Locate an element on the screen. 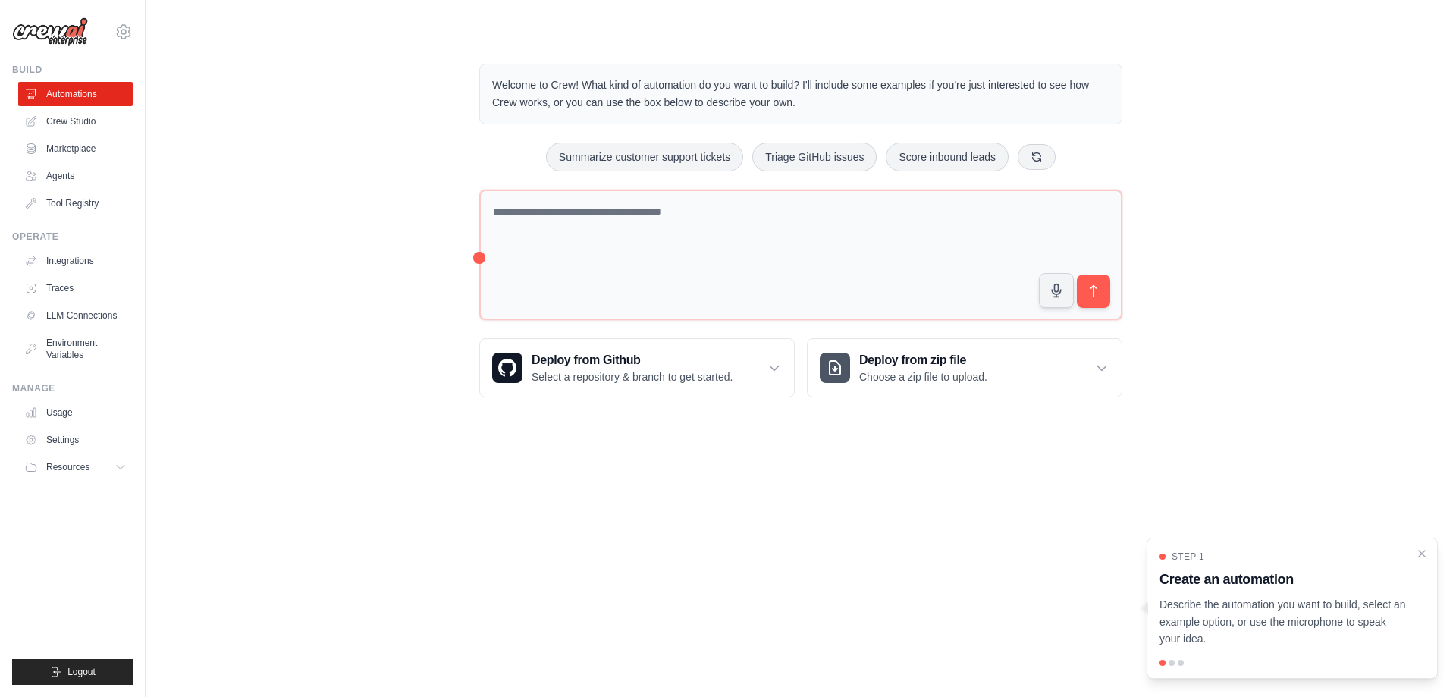 This screenshot has height=697, width=1456. a: Tool Registry is located at coordinates (75, 203).